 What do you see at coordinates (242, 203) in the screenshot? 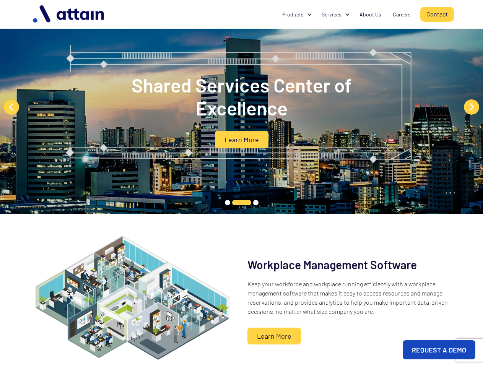
I see `button: 2 of 3` at bounding box center [242, 203].